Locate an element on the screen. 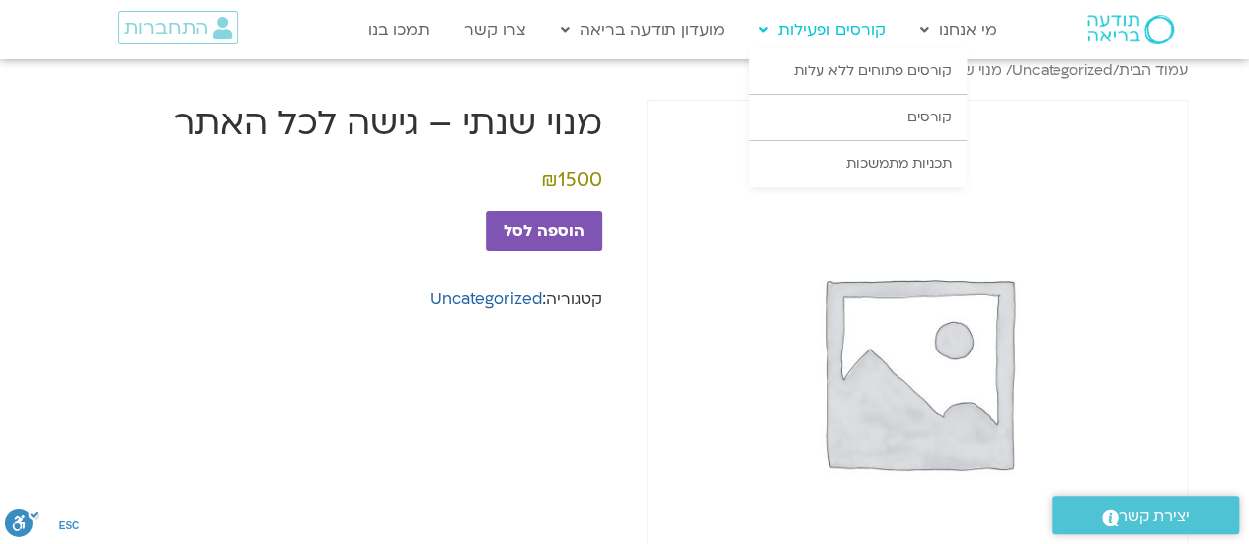 This screenshot has height=544, width=1249. a: מי אנחנו is located at coordinates (959, 30).